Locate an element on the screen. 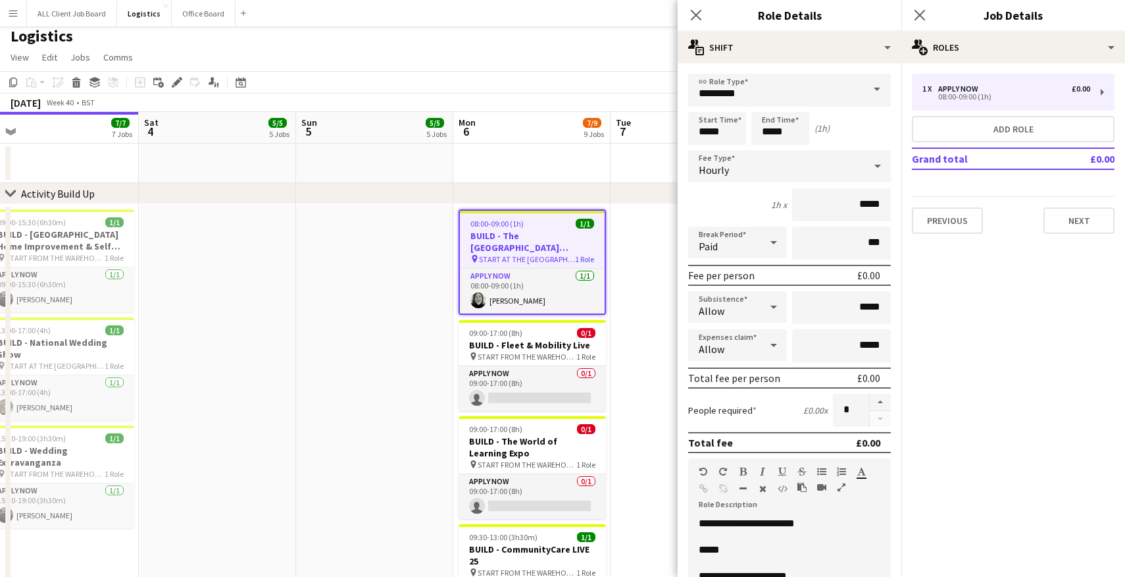  span: Hourly is located at coordinates (714, 170).